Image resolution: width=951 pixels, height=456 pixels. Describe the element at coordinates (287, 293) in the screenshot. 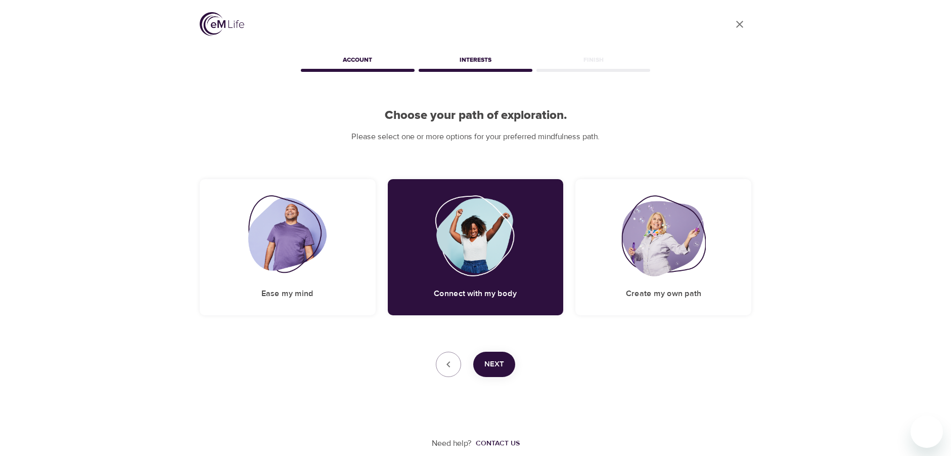

I see `h5: Ease my mind` at that location.